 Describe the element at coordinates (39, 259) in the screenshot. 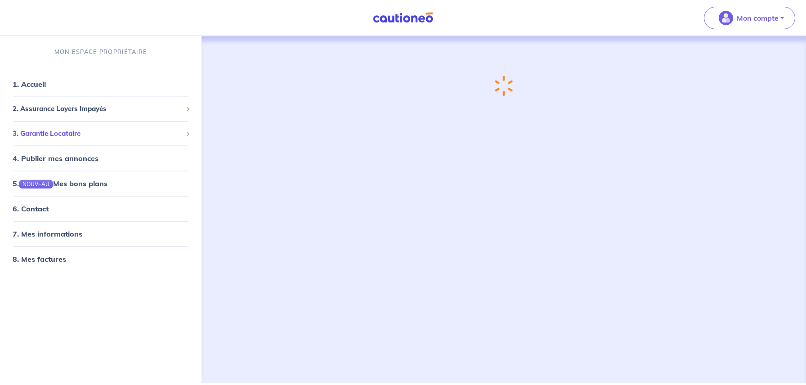

I see `a: 8. Mes factures` at that location.